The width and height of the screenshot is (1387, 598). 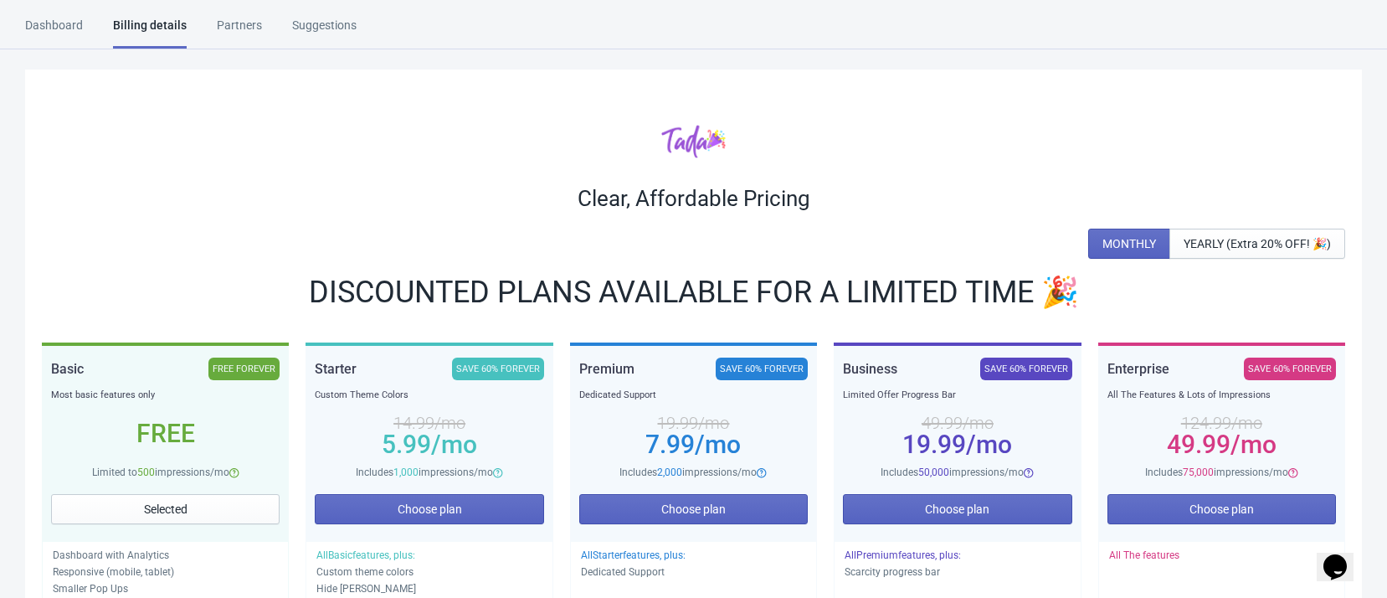 I want to click on div: 14.99 /mo, so click(x=429, y=423).